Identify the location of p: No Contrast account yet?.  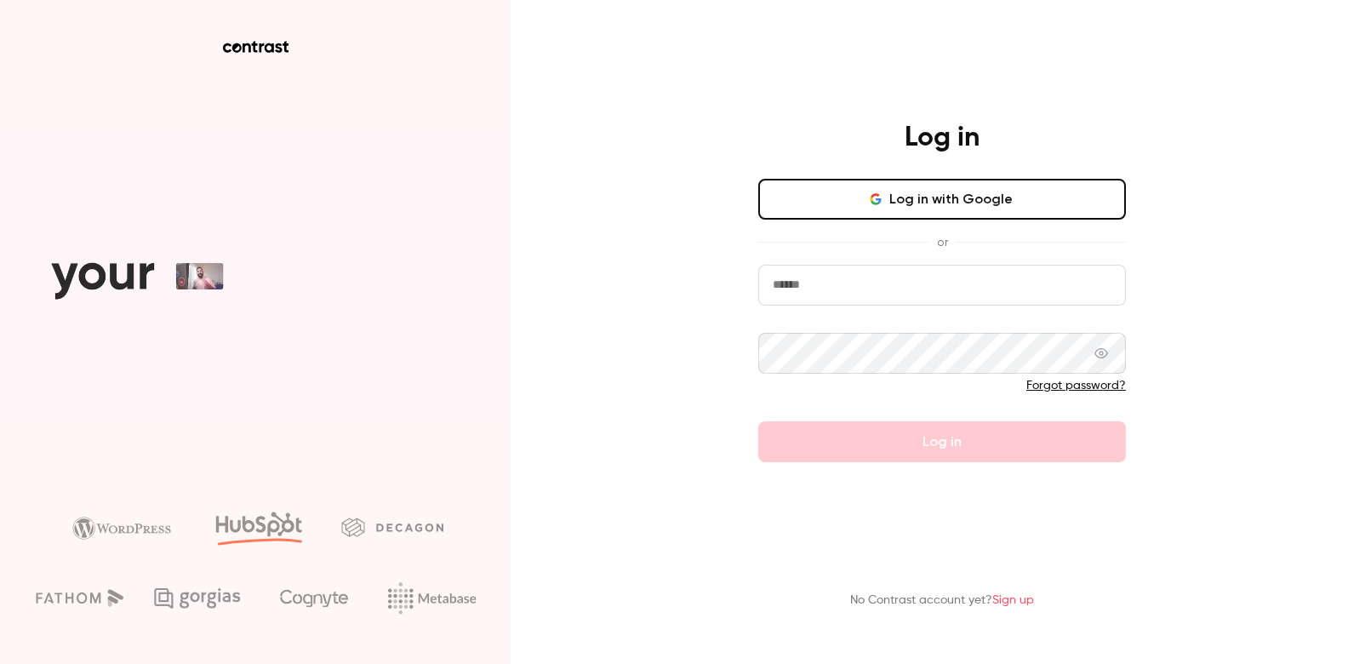
(942, 600).